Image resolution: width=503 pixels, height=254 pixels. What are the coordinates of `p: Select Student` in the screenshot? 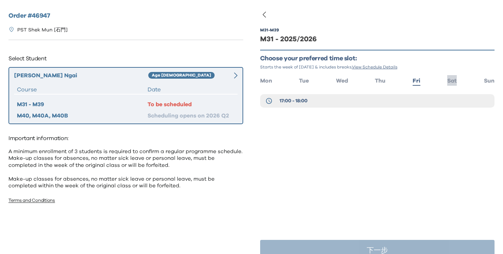 It's located at (126, 59).